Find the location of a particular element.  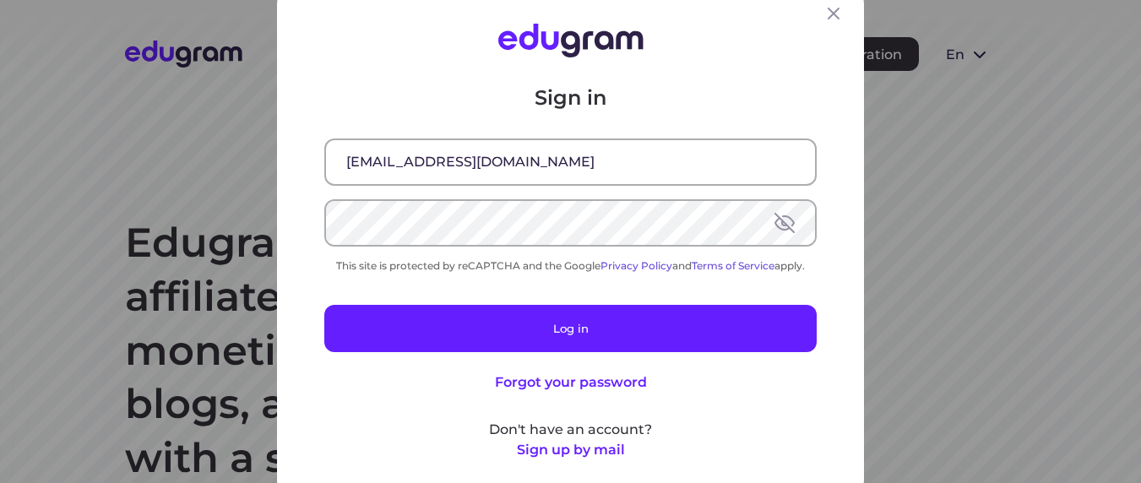

div: This site is protected by reCAPTCHA and the Google and apply. is located at coordinates (570, 264).